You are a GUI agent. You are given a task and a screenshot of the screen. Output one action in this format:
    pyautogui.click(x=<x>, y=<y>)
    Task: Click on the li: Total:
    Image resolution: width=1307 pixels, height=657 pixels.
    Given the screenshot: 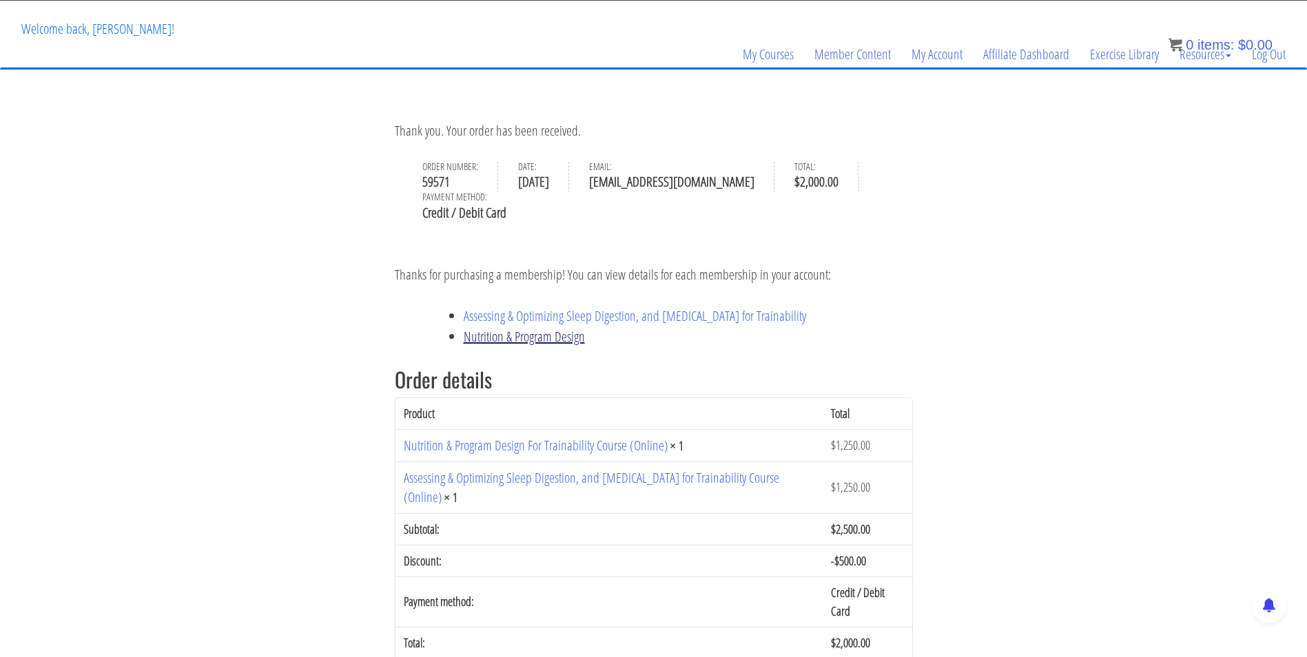 What is the action you would take?
    pyautogui.click(x=827, y=177)
    